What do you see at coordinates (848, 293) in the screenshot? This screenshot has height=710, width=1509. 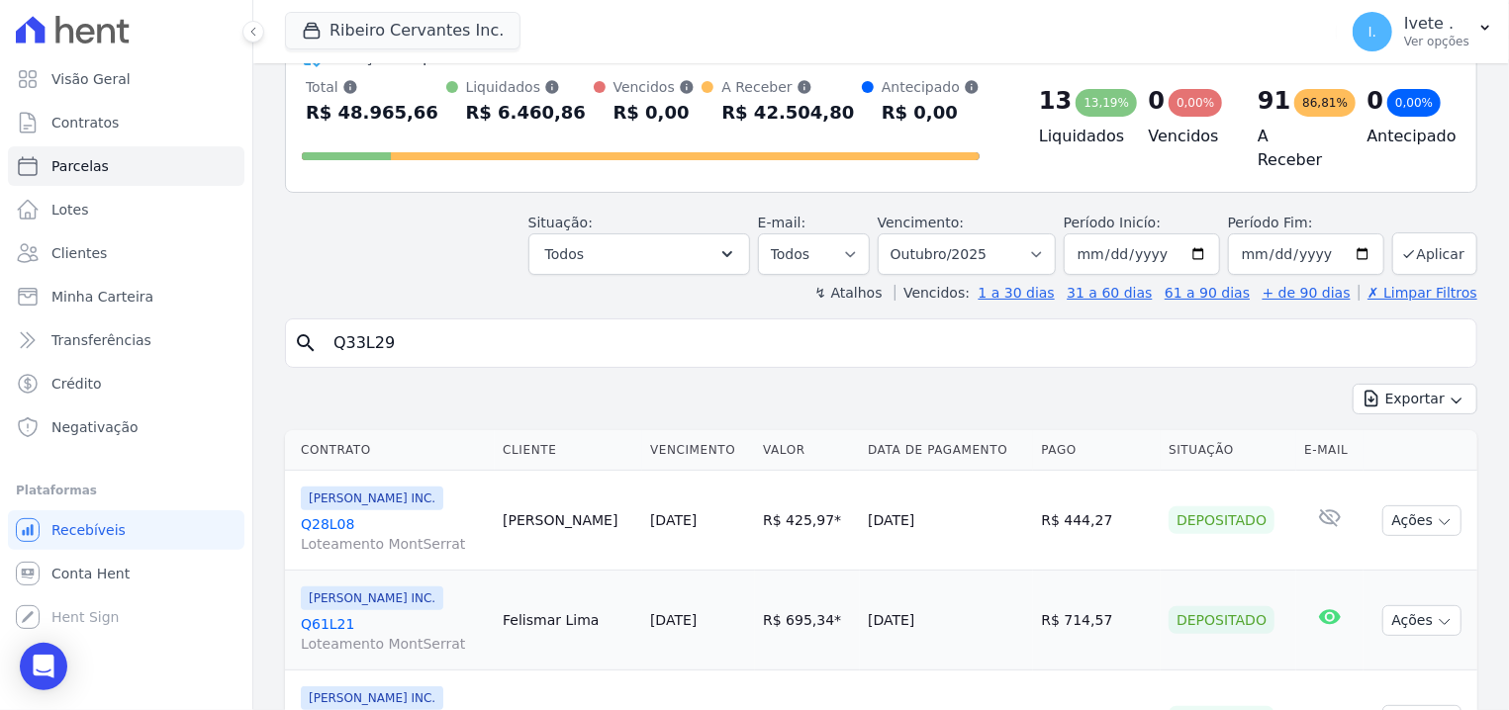 I see `label: ↯ Atalhos` at bounding box center [848, 293].